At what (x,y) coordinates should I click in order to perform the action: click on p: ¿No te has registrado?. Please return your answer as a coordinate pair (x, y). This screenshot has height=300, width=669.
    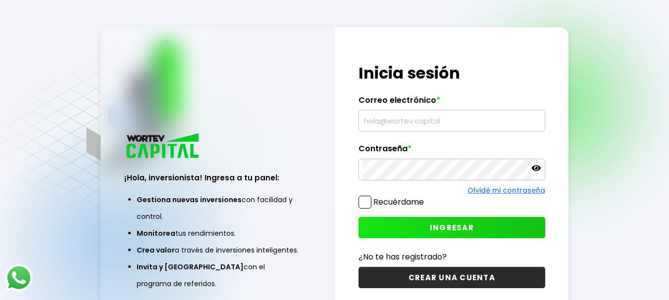
    Looking at the image, I should click on (451, 257).